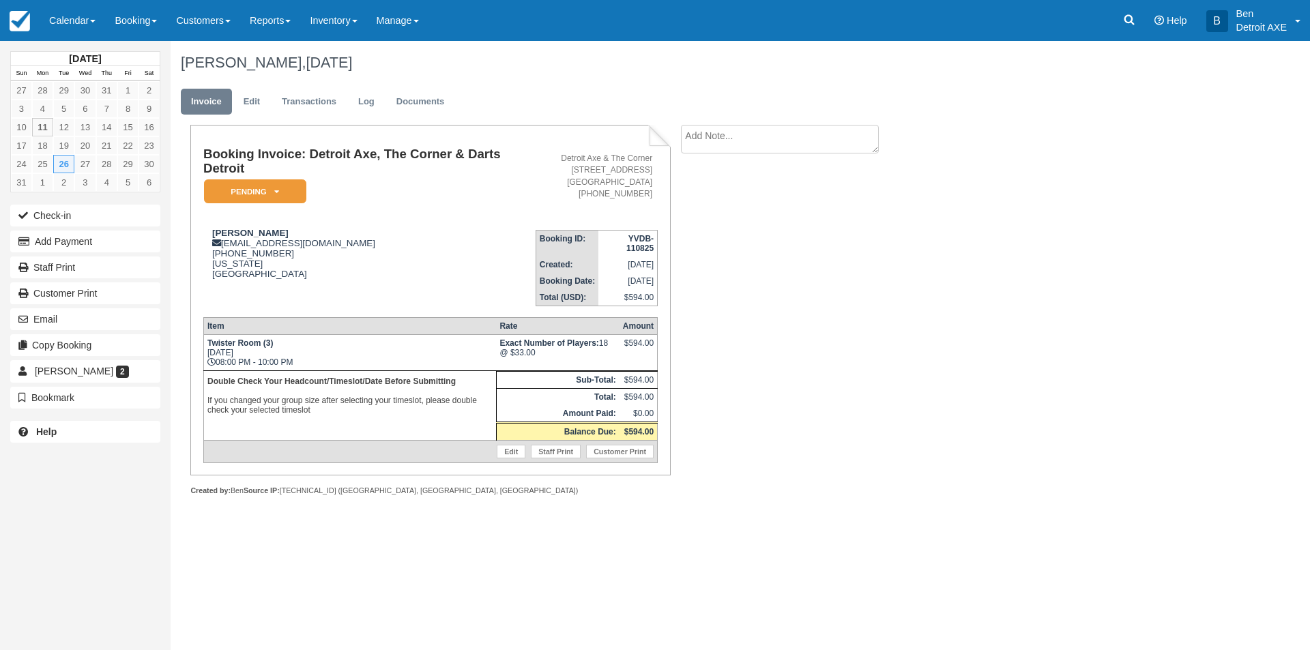 The height and width of the screenshot is (650, 1310). I want to click on button: Bookmark, so click(85, 398).